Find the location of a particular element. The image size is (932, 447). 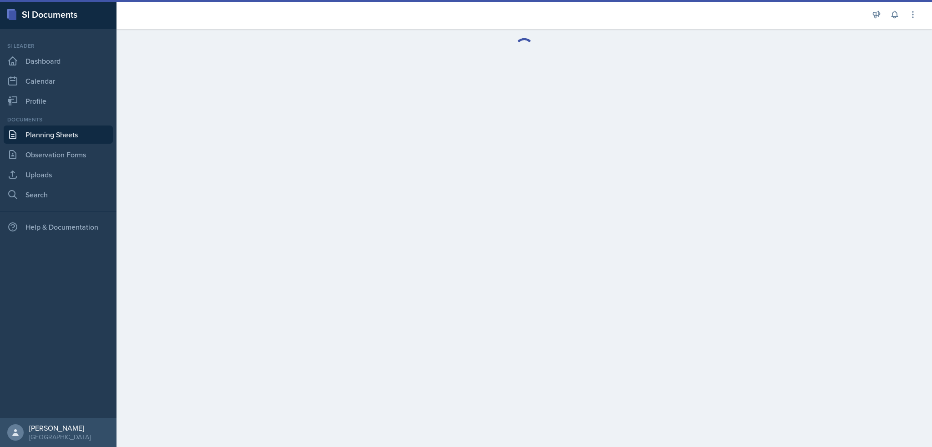

a: Planning Sheets is located at coordinates (58, 135).